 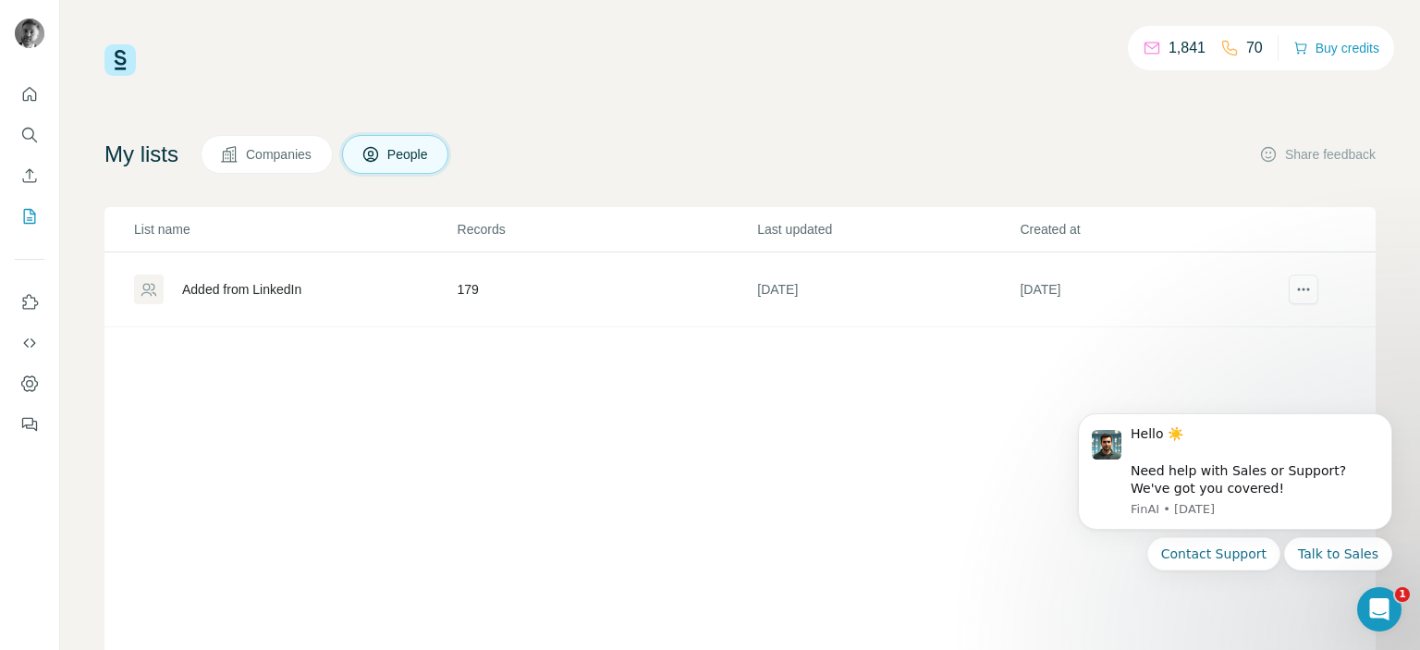 I want to click on button: Quick start, so click(x=30, y=94).